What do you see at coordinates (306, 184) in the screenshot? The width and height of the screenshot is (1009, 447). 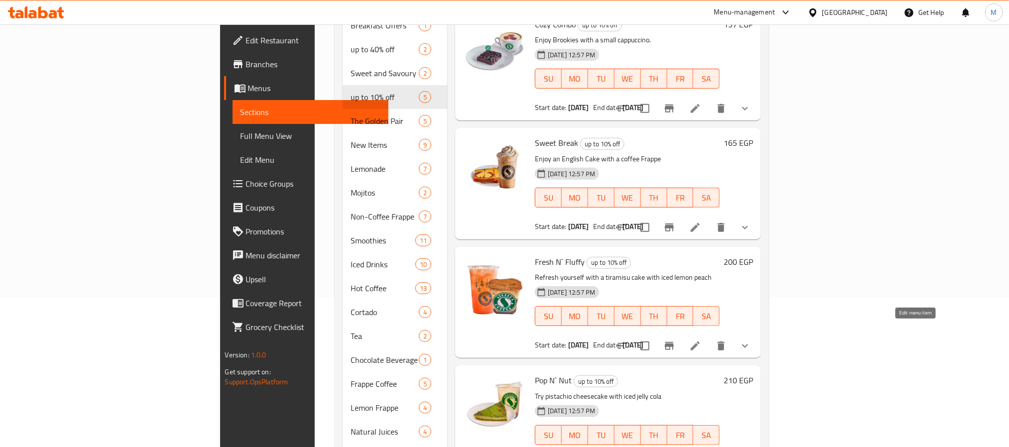 I see `a: Choice Groups` at bounding box center [306, 184].